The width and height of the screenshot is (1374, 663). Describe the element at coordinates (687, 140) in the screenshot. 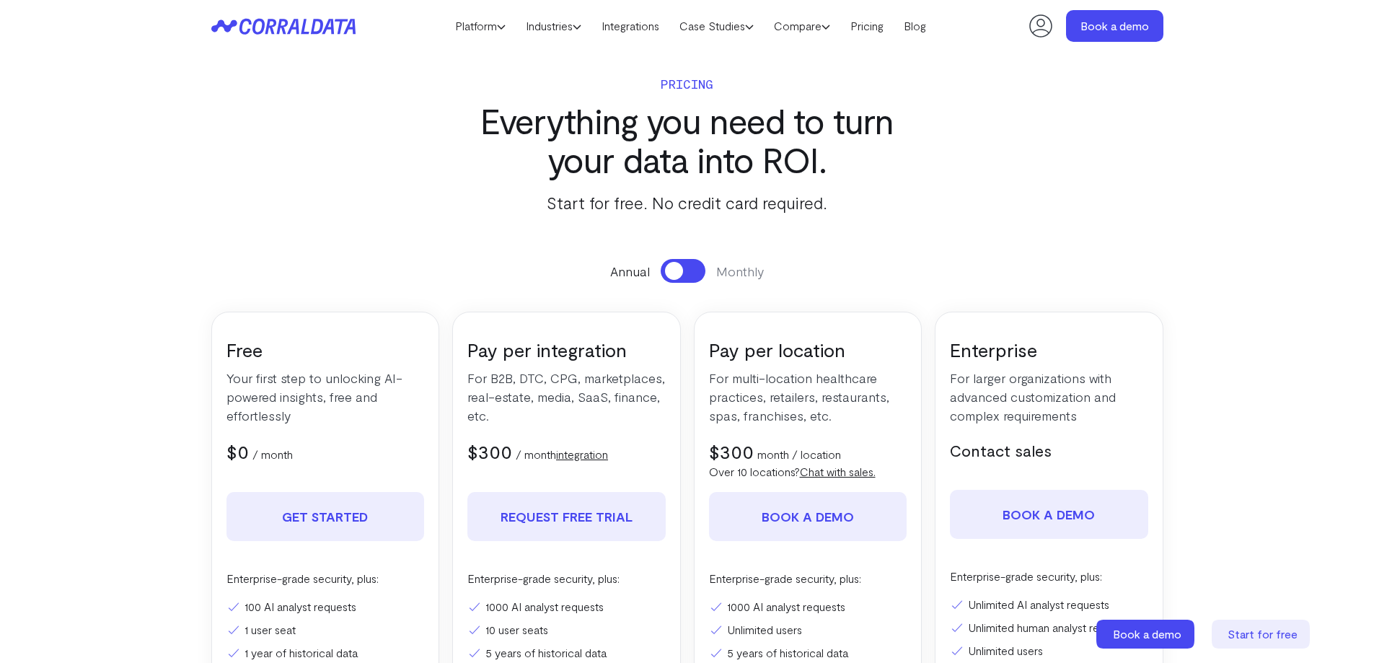

I see `h3: Everything you need to turn your data into ROI.` at that location.